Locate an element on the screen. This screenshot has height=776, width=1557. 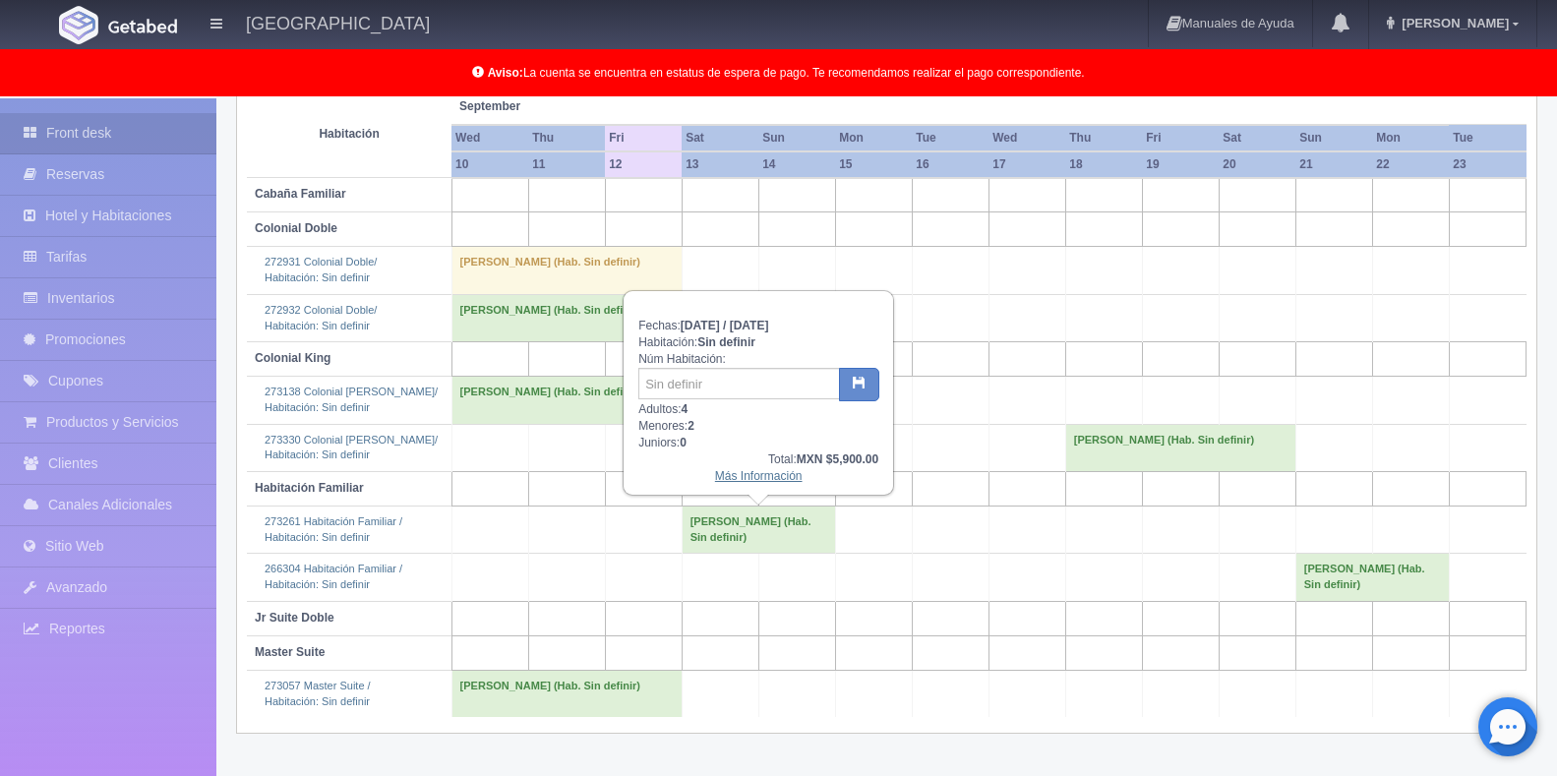
th: 17 is located at coordinates (1027, 164).